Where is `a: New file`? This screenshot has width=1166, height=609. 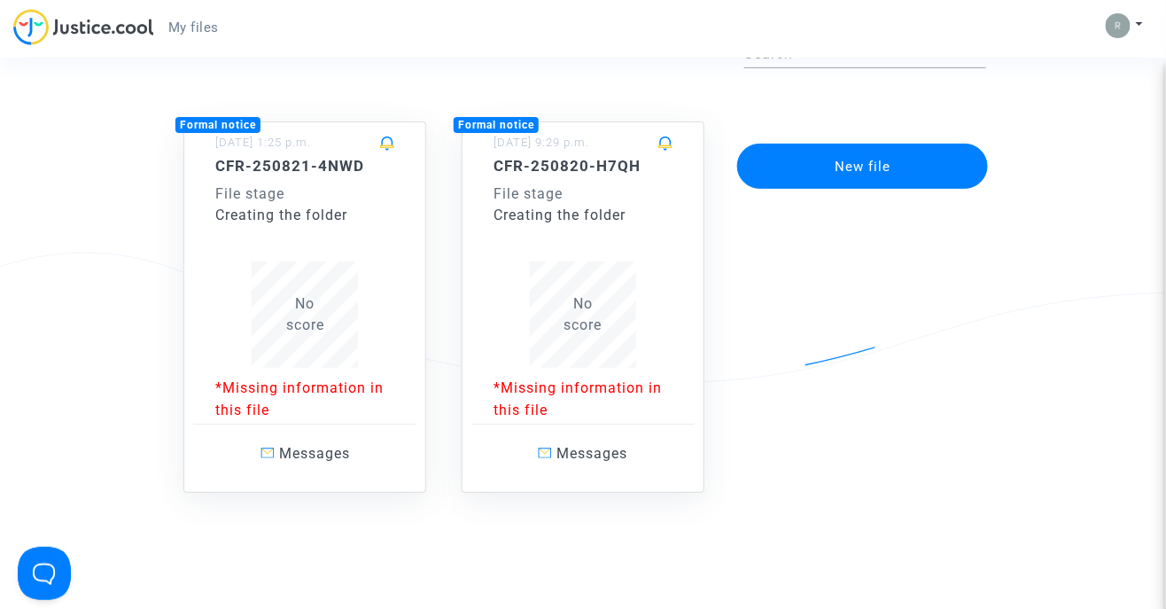 a: New file is located at coordinates (863, 140).